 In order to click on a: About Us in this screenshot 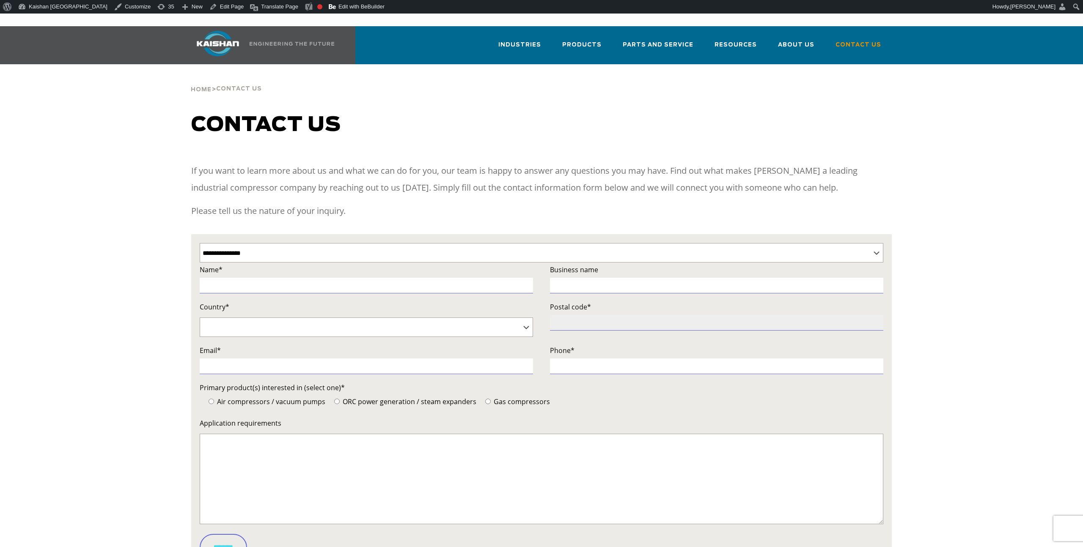, I will do `click(796, 48)`.